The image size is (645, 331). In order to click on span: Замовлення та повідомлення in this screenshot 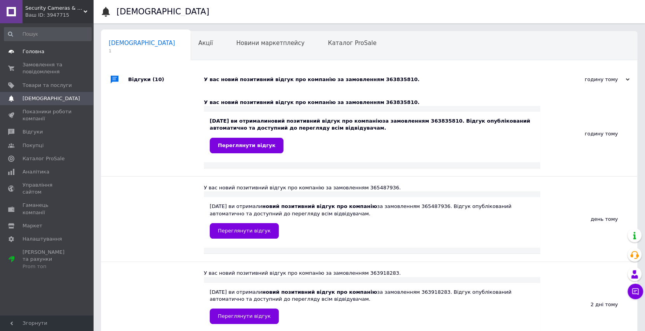, I will do `click(47, 68)`.